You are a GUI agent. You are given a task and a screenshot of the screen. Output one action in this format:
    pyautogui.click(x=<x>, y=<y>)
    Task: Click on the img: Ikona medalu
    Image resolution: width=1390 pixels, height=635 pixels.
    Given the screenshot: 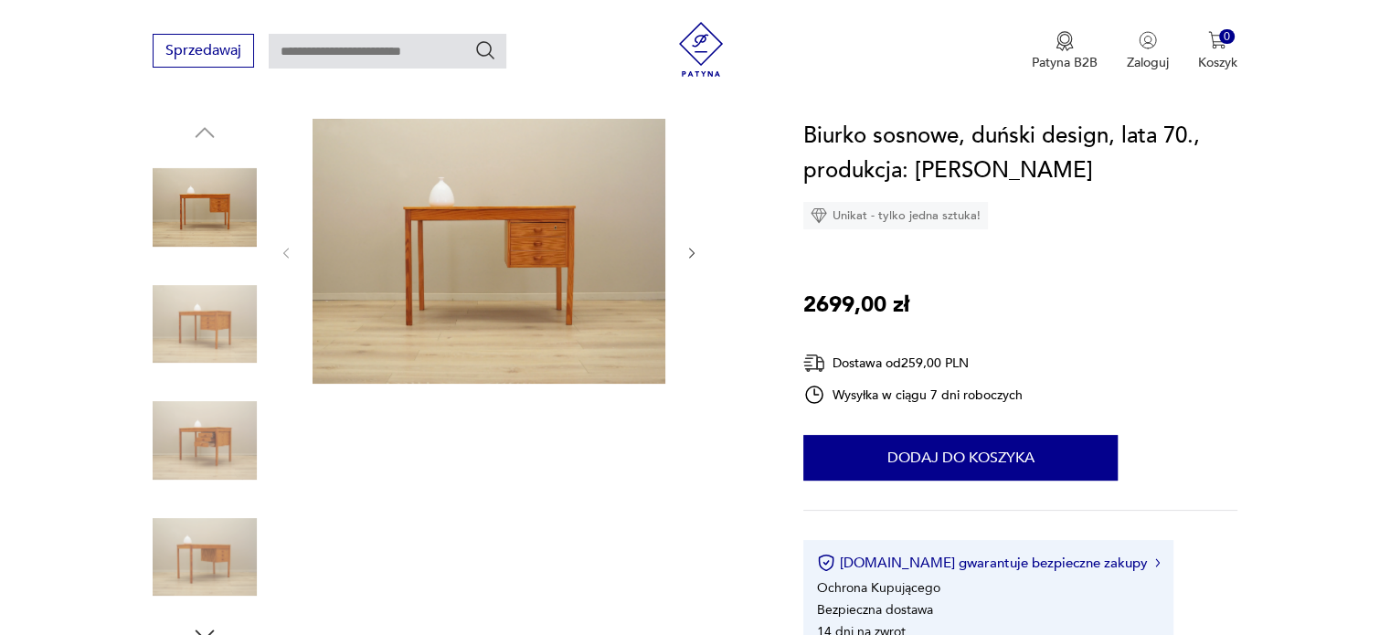 What is the action you would take?
    pyautogui.click(x=1065, y=41)
    